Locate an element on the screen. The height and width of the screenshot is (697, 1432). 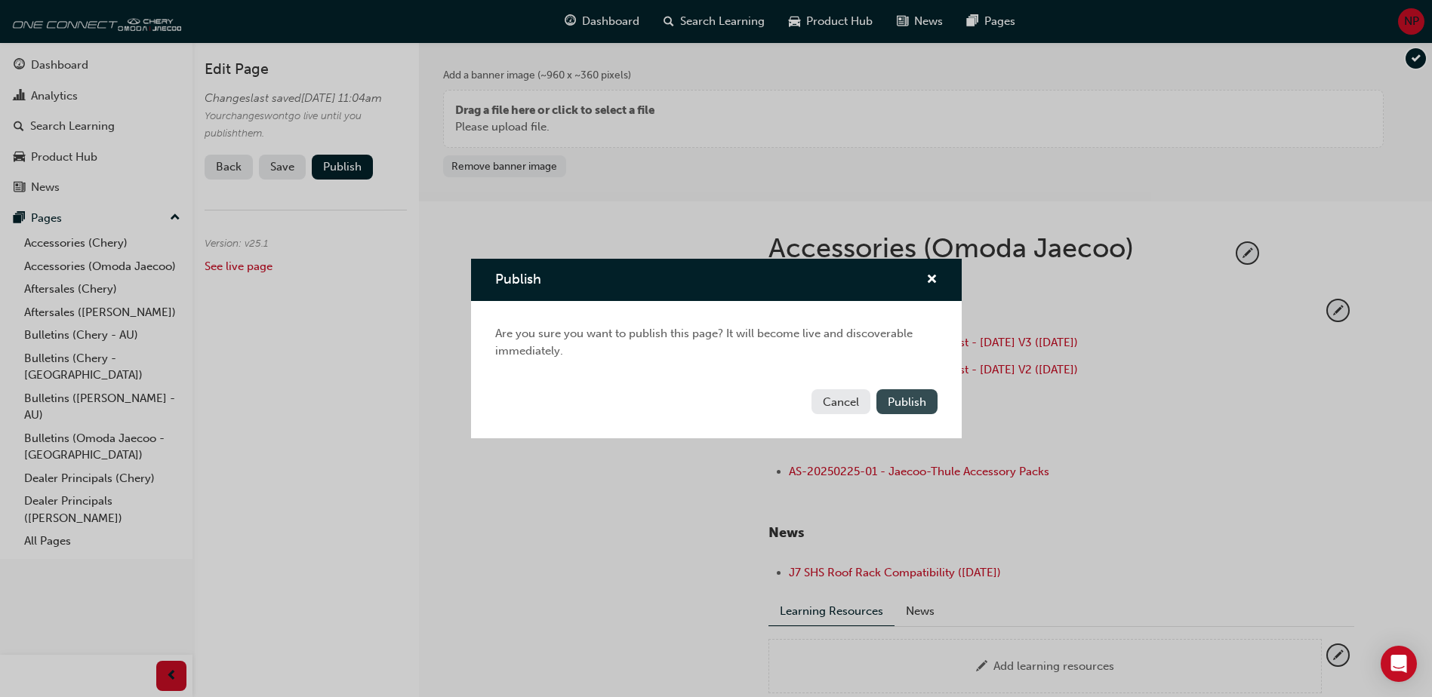
div: Are you sure you want to publish this page? It will become live and discoverable immediately. is located at coordinates (716, 342).